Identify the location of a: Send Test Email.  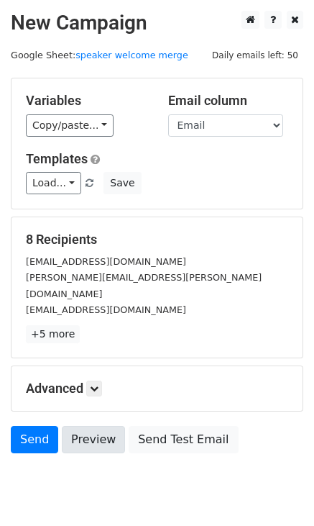
(183, 439).